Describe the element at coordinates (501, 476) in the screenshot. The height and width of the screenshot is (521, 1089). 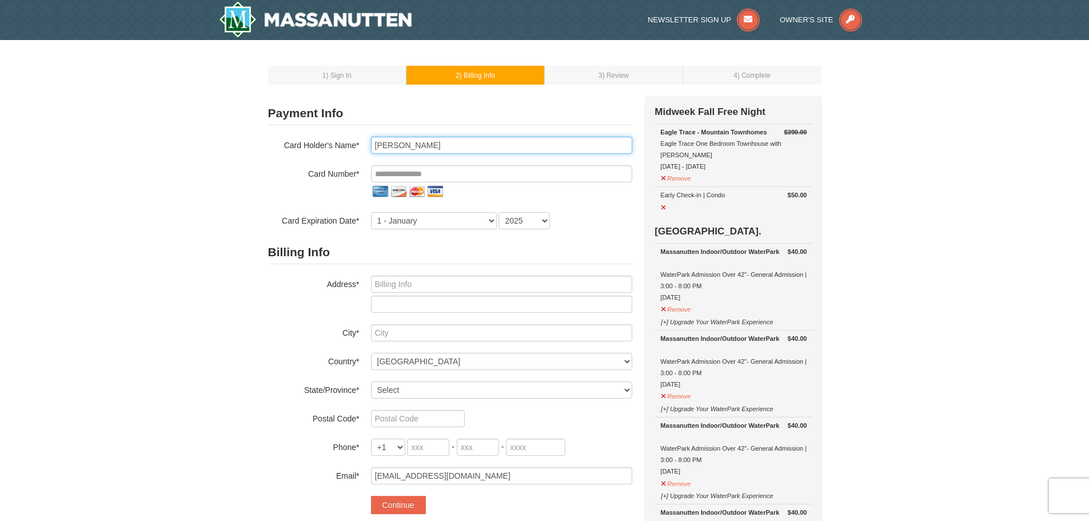
I see `input: Email` at that location.